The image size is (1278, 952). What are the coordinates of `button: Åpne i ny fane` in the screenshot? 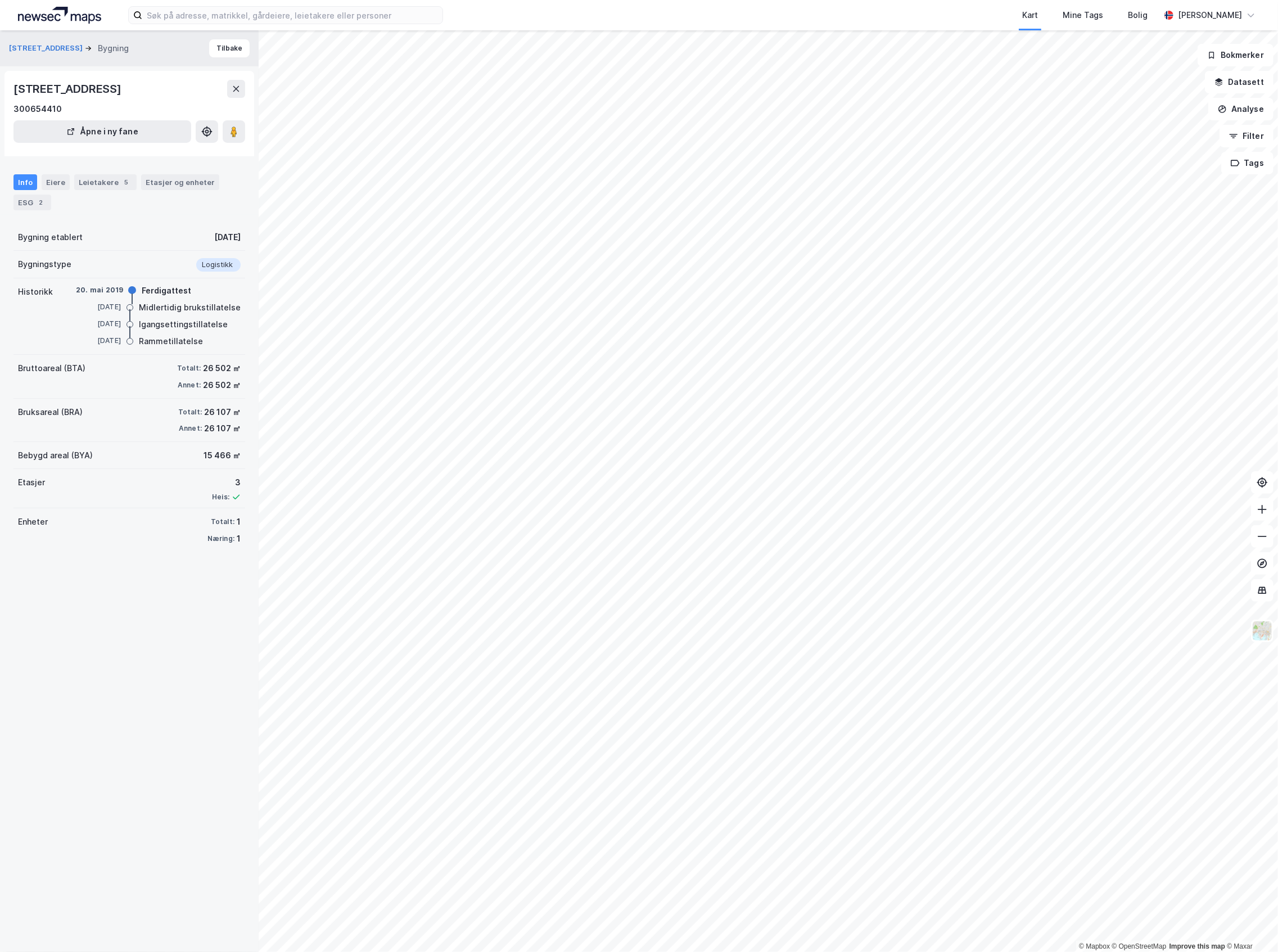 It's located at (102, 132).